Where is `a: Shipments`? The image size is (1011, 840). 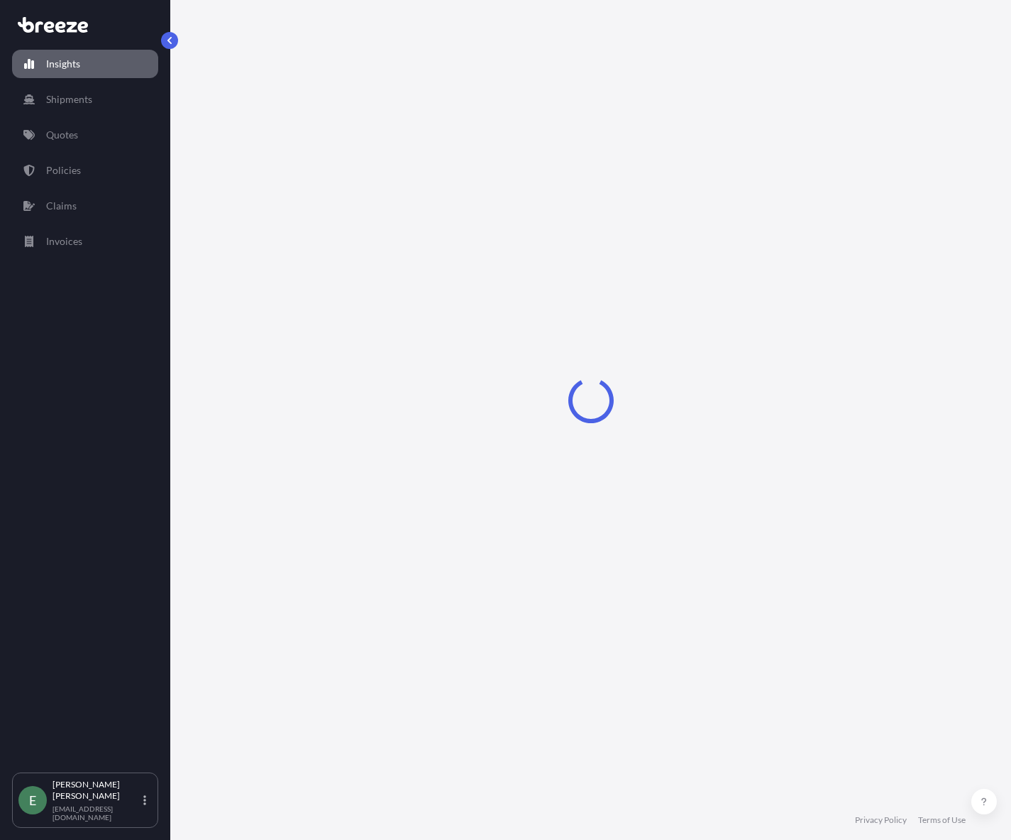 a: Shipments is located at coordinates (85, 99).